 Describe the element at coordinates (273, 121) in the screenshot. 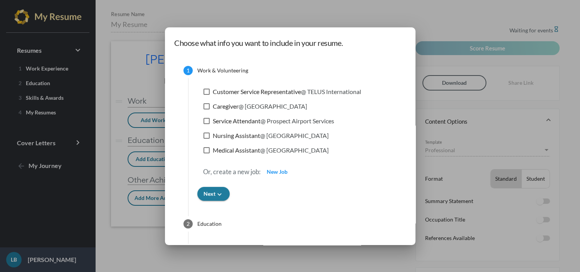

I see `span: Service Attendant` at that location.